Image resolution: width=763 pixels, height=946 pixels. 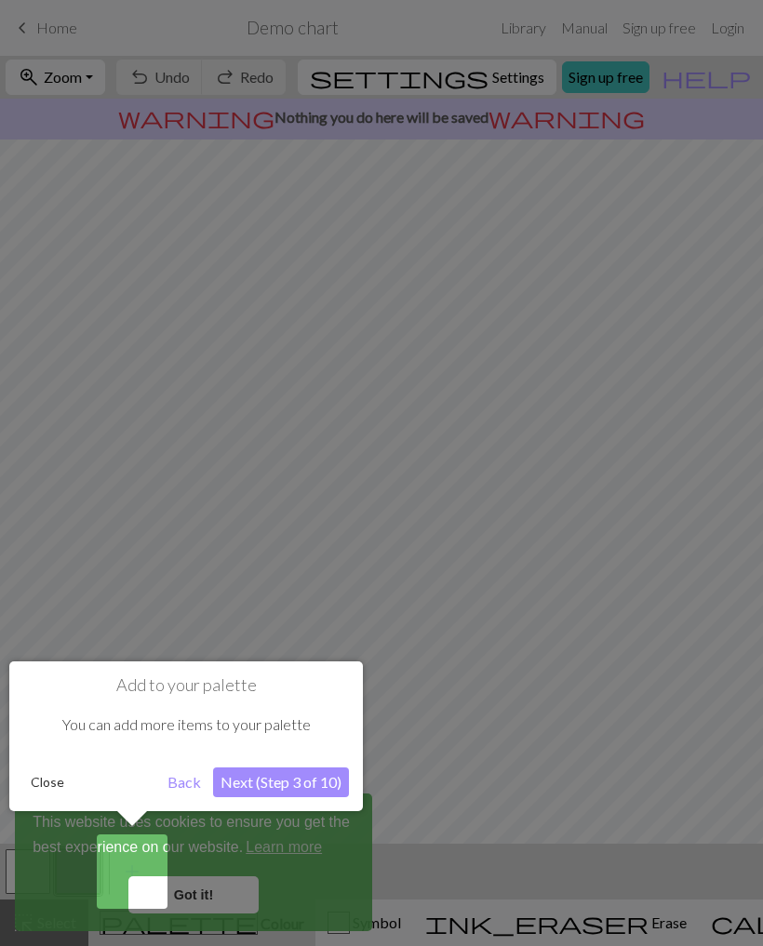 I want to click on div: Add to your palette, so click(x=186, y=736).